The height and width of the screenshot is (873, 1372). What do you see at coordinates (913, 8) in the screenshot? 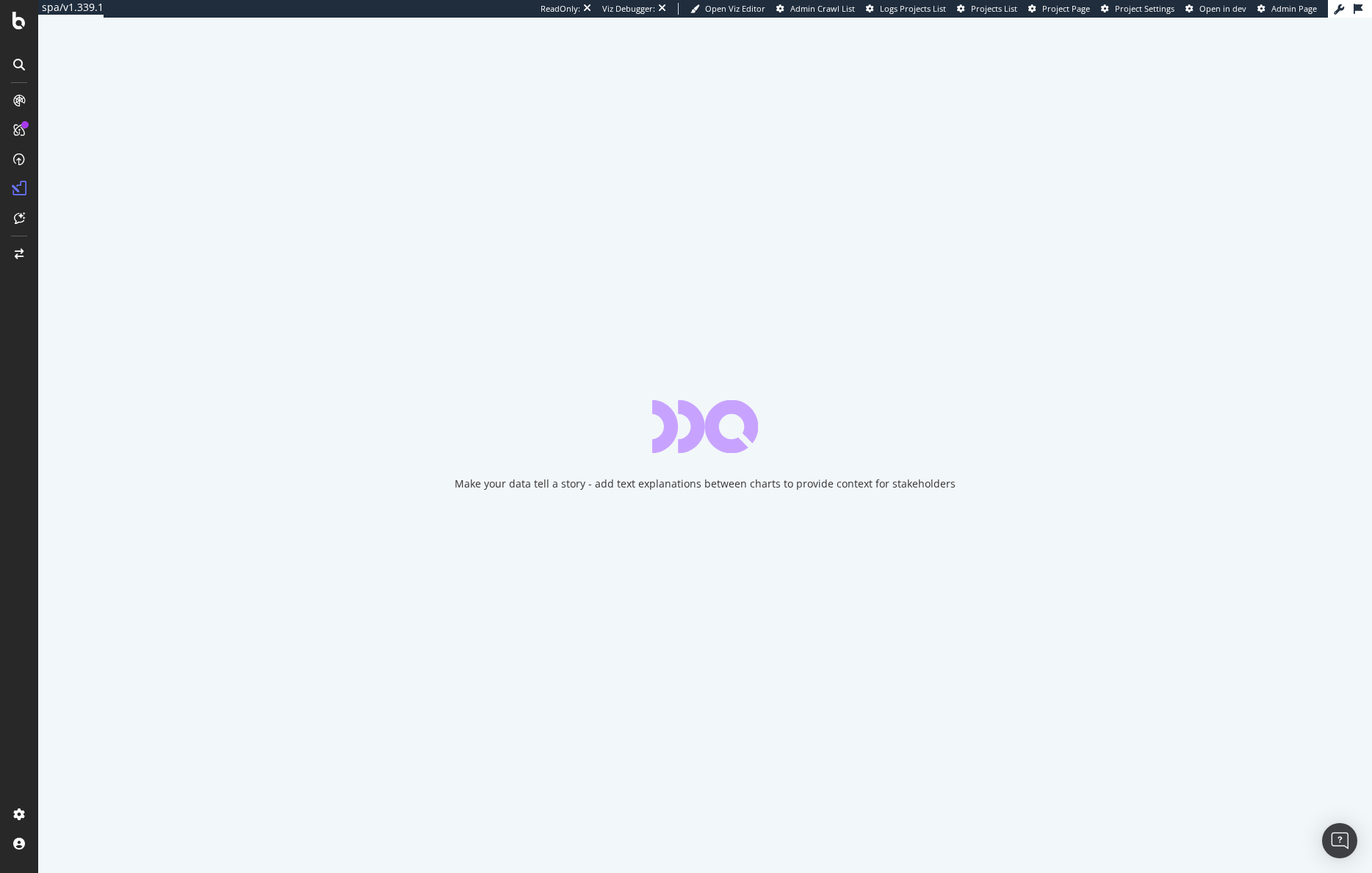
I see `span: Logs Projects List` at bounding box center [913, 8].